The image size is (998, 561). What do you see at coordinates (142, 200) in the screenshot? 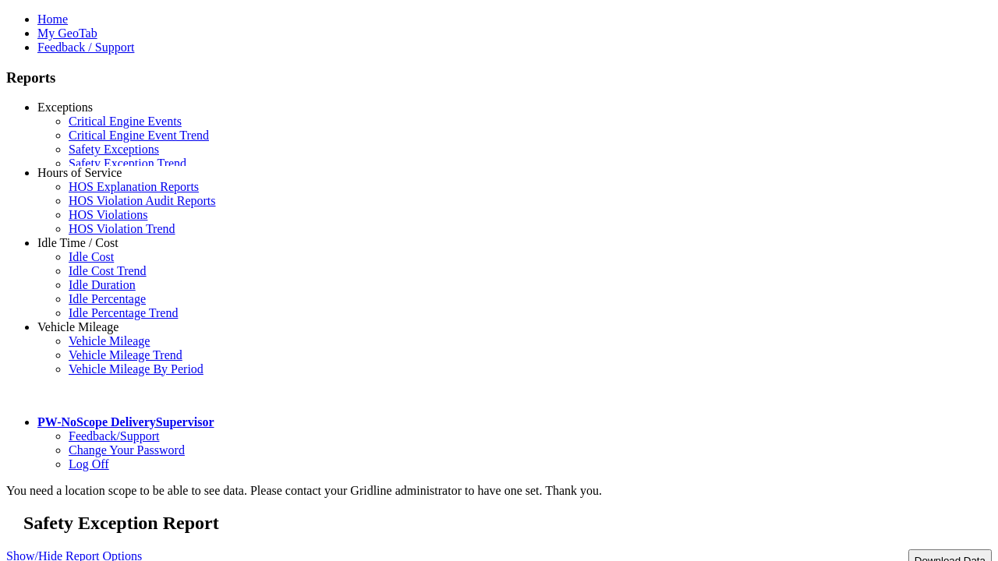
I see `a: HOS Violation Audit Reports` at bounding box center [142, 200].